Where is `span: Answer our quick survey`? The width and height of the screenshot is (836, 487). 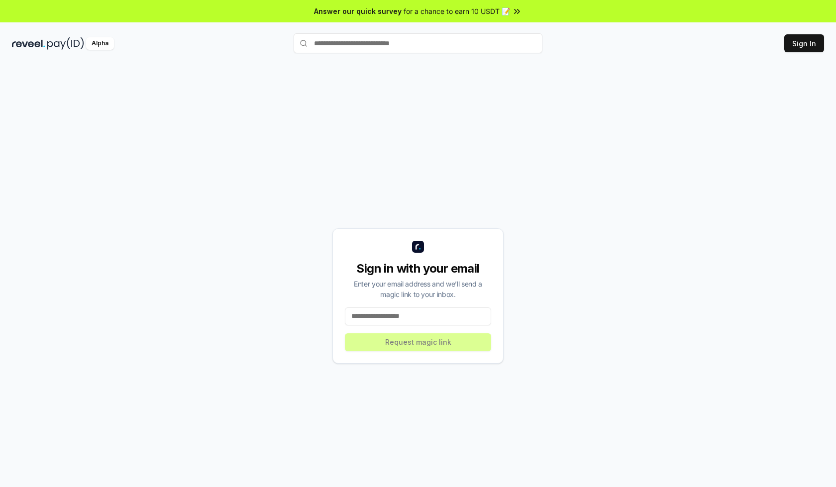 span: Answer our quick survey is located at coordinates (358, 11).